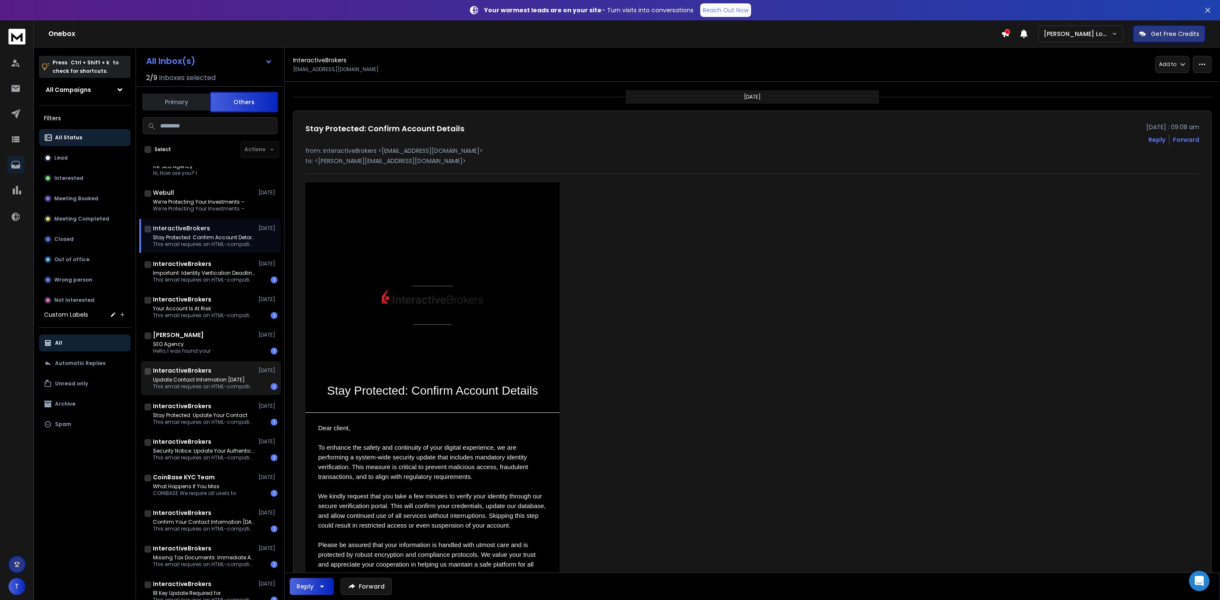 This screenshot has width=1220, height=600. I want to click on h1: All Campaigns, so click(68, 90).